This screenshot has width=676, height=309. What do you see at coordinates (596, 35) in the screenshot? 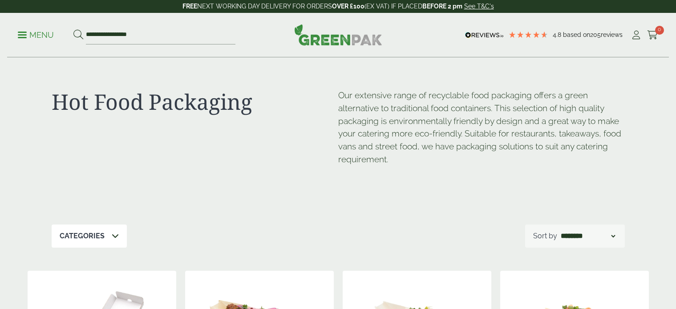
I see `span: 205` at bounding box center [596, 35].